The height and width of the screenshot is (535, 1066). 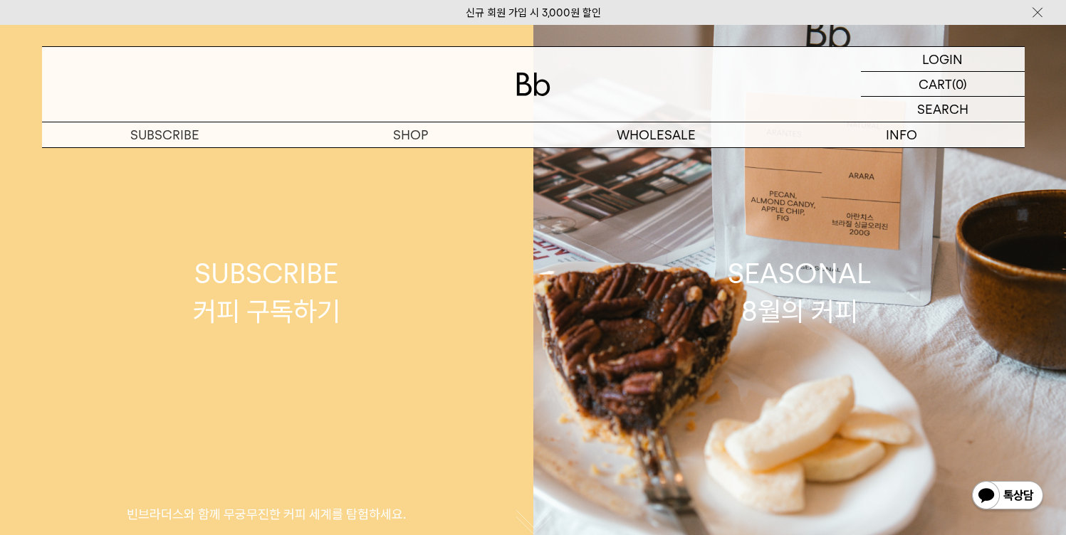 What do you see at coordinates (942, 109) in the screenshot?
I see `p: SEARCH` at bounding box center [942, 109].